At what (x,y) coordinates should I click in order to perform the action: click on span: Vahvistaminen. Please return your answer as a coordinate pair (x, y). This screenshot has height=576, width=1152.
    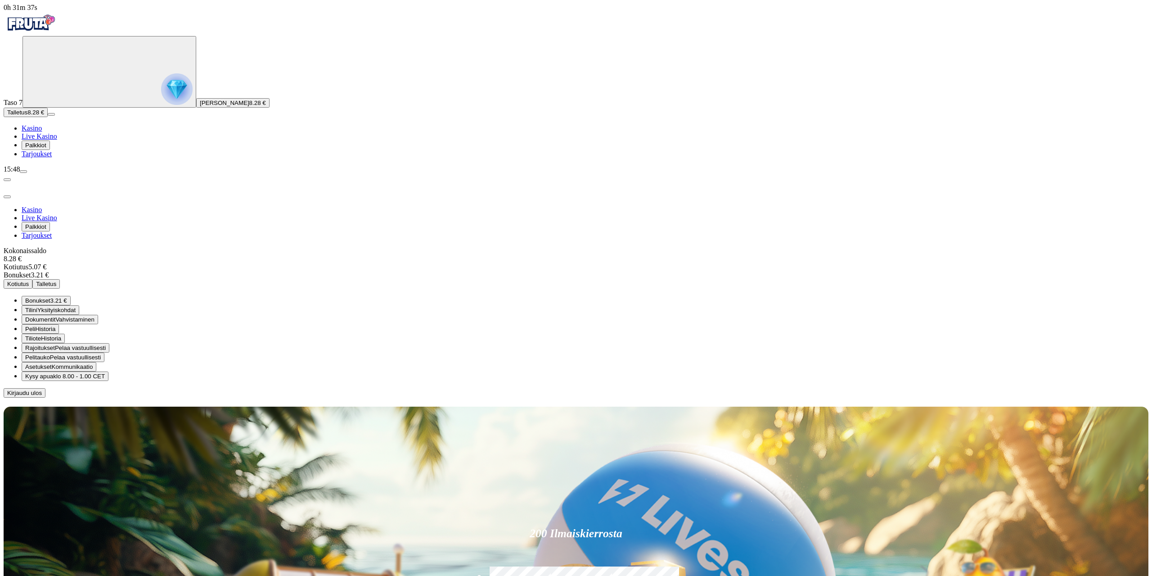
    Looking at the image, I should click on (75, 319).